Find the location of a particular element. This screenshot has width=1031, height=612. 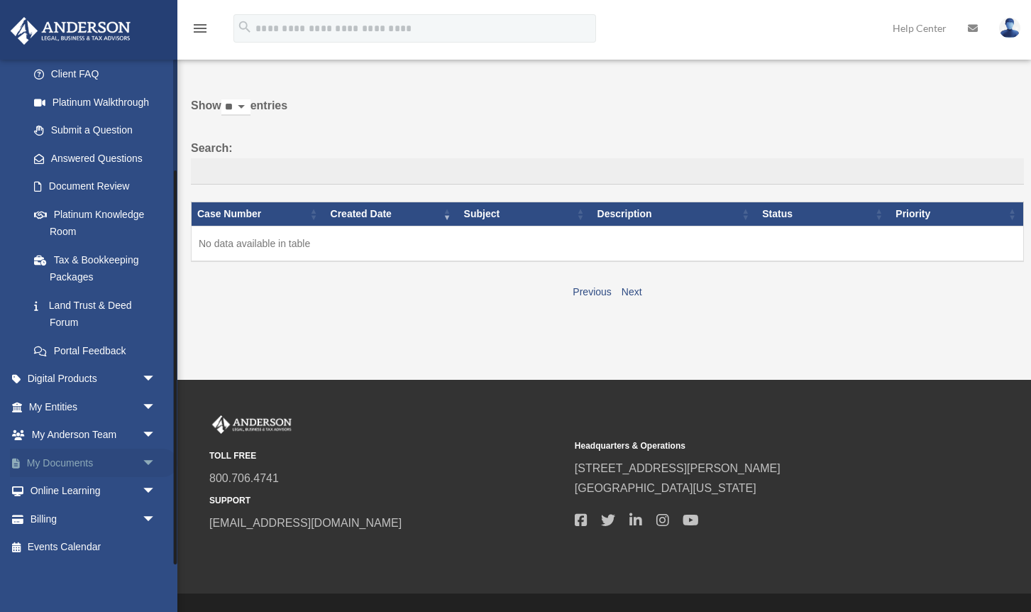

th: Priority: activate to sort column ascending is located at coordinates (957, 214).